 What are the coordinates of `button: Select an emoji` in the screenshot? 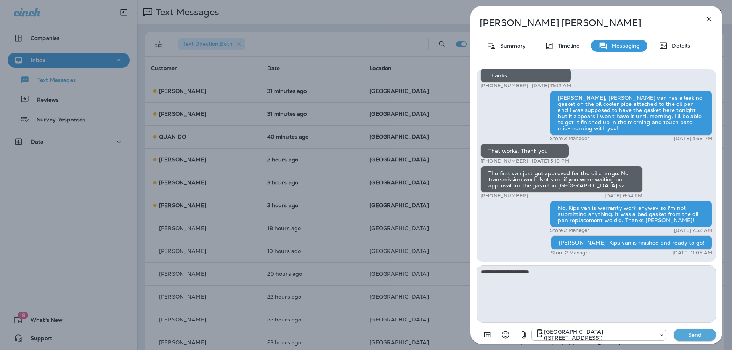 It's located at (505, 335).